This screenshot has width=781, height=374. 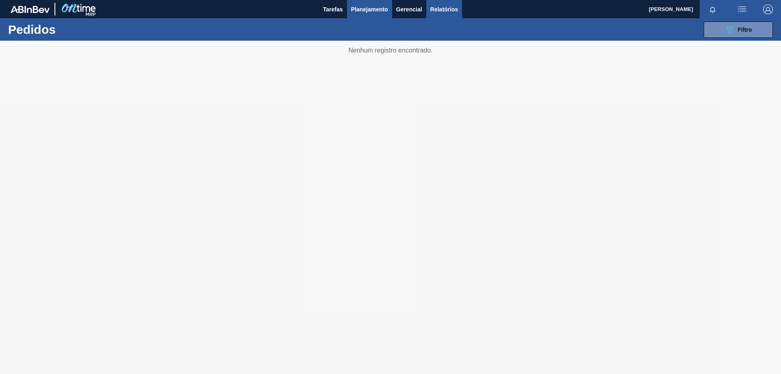 What do you see at coordinates (745, 30) in the screenshot?
I see `span: Filtro` at bounding box center [745, 30].